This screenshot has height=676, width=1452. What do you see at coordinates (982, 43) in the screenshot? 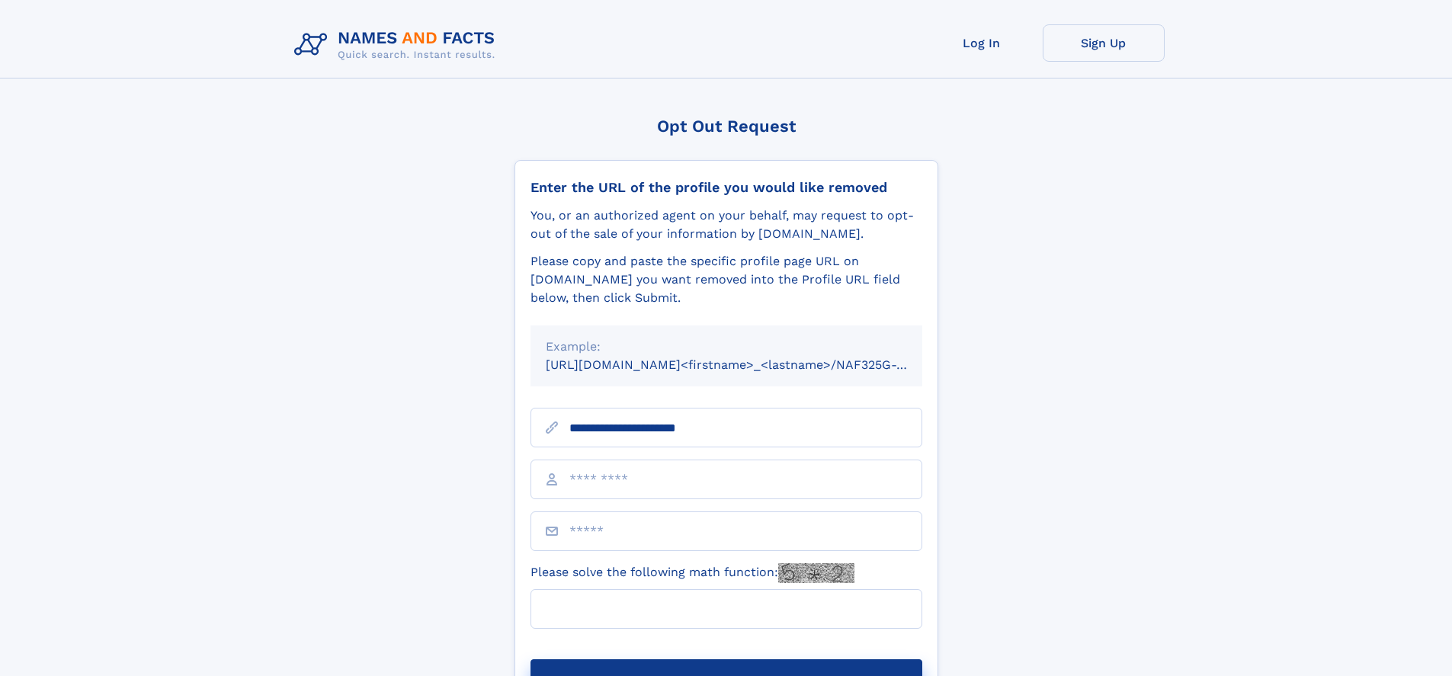
I see `a: Log In` at bounding box center [982, 43].